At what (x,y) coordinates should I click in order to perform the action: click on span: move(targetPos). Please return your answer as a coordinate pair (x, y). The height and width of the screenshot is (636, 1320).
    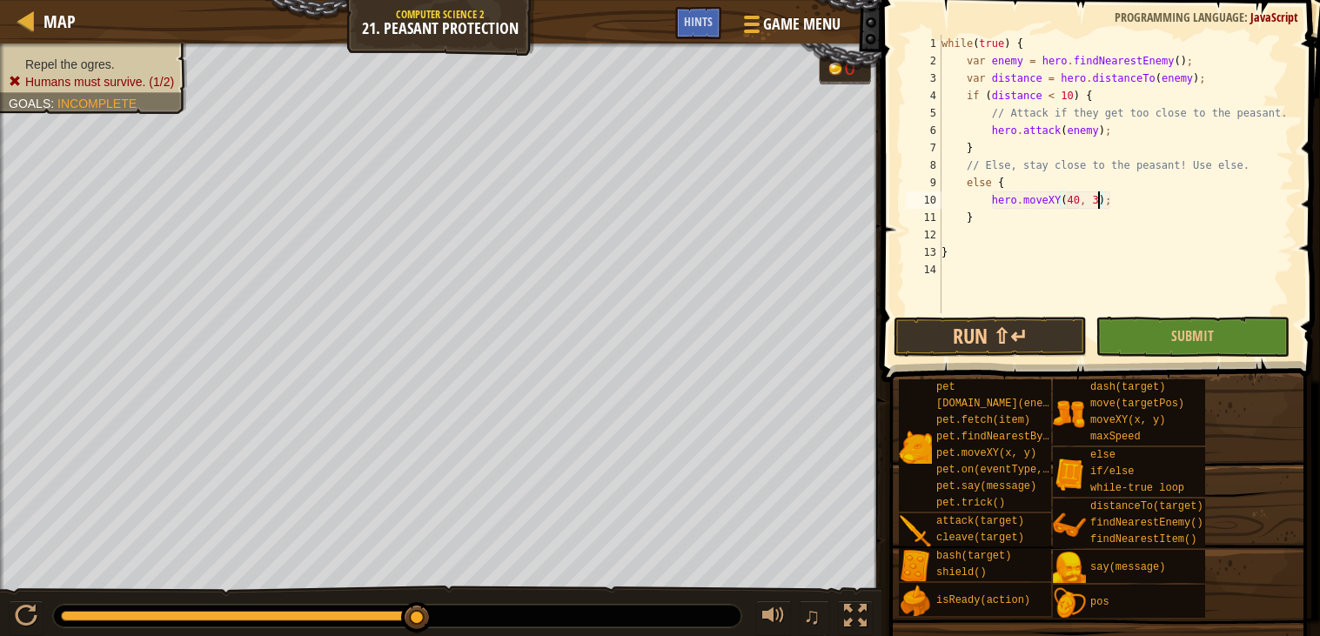
    Looking at the image, I should click on (1138, 404).